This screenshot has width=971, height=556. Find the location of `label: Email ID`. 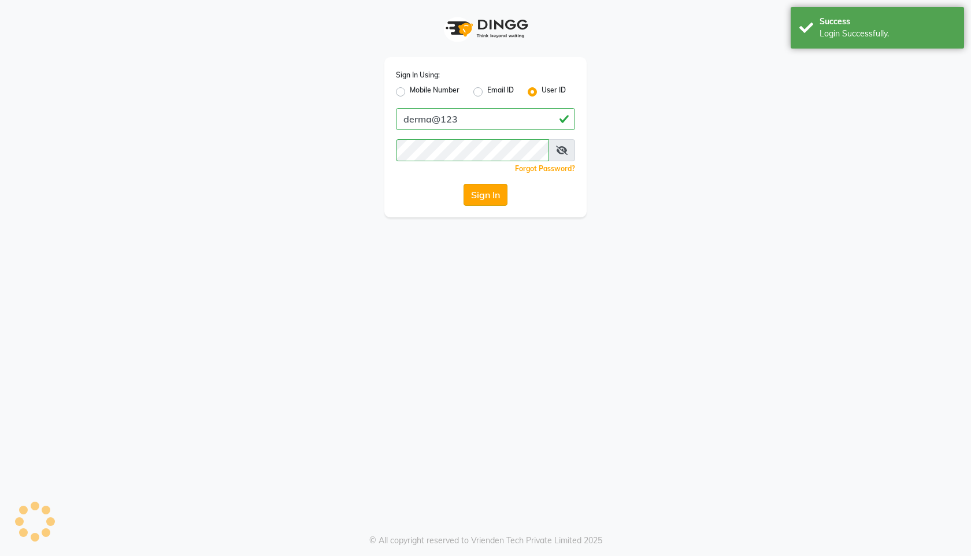

label: Email ID is located at coordinates (500, 92).